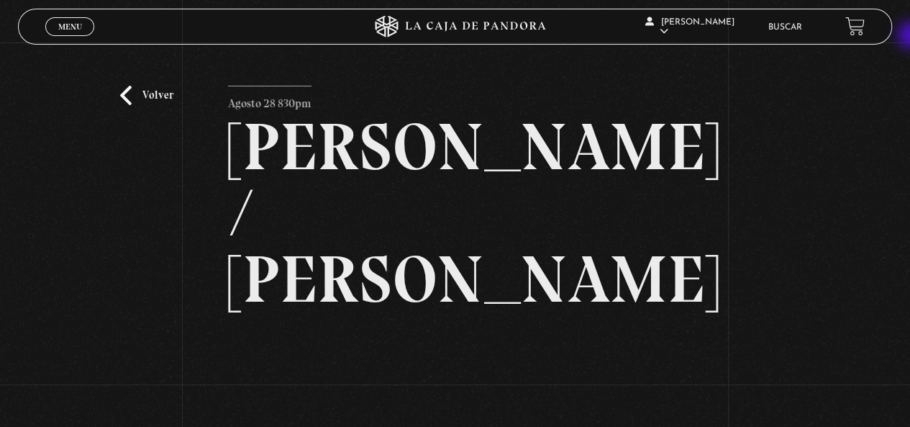 This screenshot has height=427, width=910. Describe the element at coordinates (147, 95) in the screenshot. I see `a: Volver` at that location.